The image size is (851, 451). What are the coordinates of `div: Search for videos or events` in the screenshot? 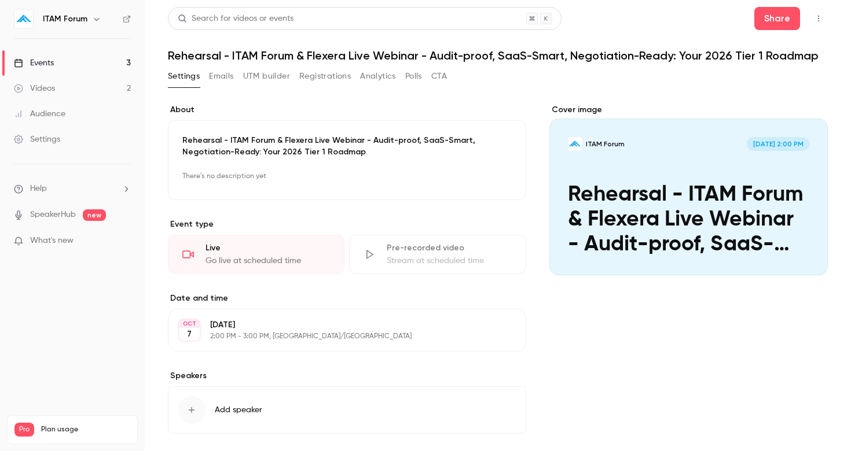 It's located at (236, 19).